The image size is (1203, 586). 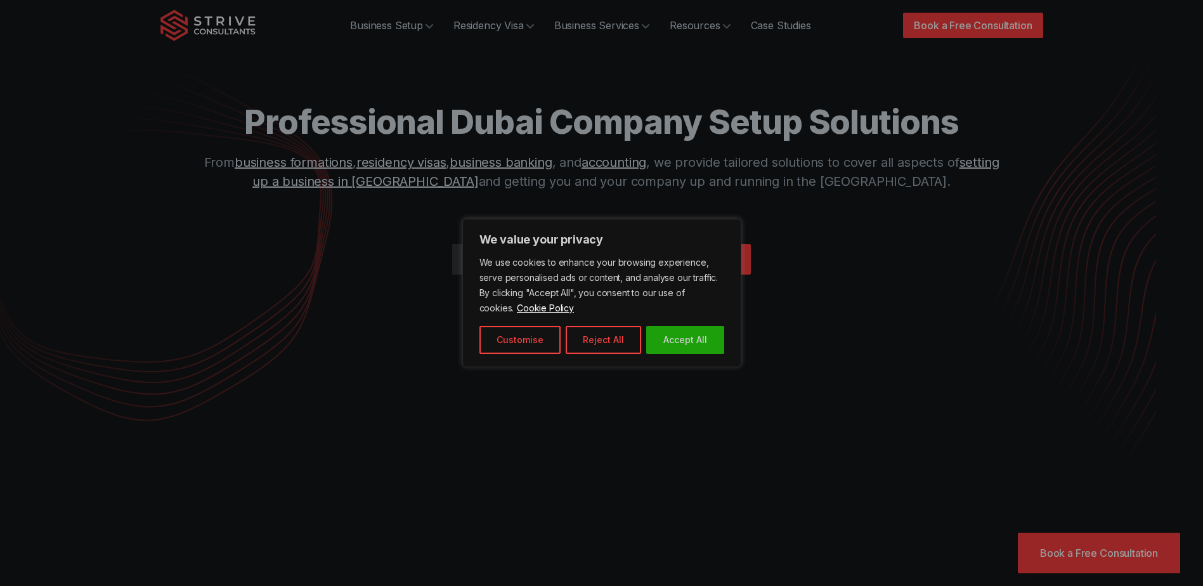 What do you see at coordinates (603, 340) in the screenshot?
I see `button: Reject All` at bounding box center [603, 340].